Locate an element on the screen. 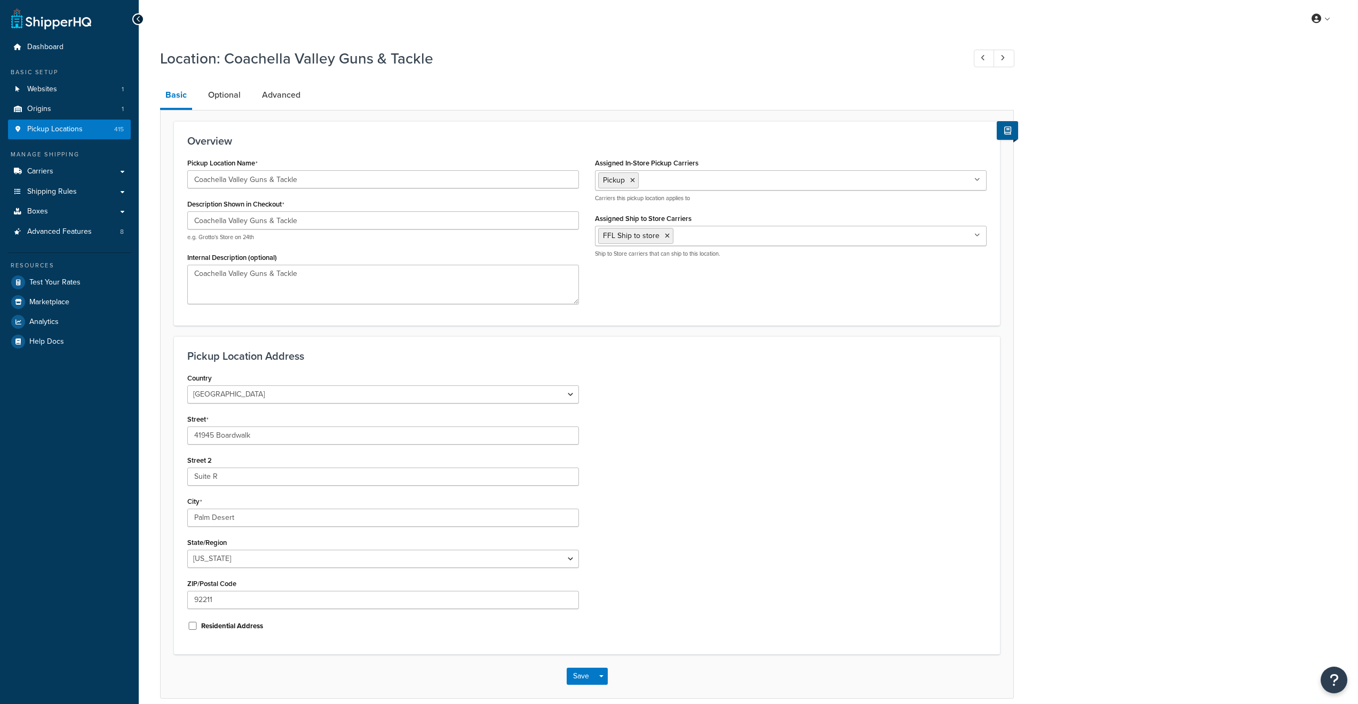  a: Websites1 is located at coordinates (69, 89).